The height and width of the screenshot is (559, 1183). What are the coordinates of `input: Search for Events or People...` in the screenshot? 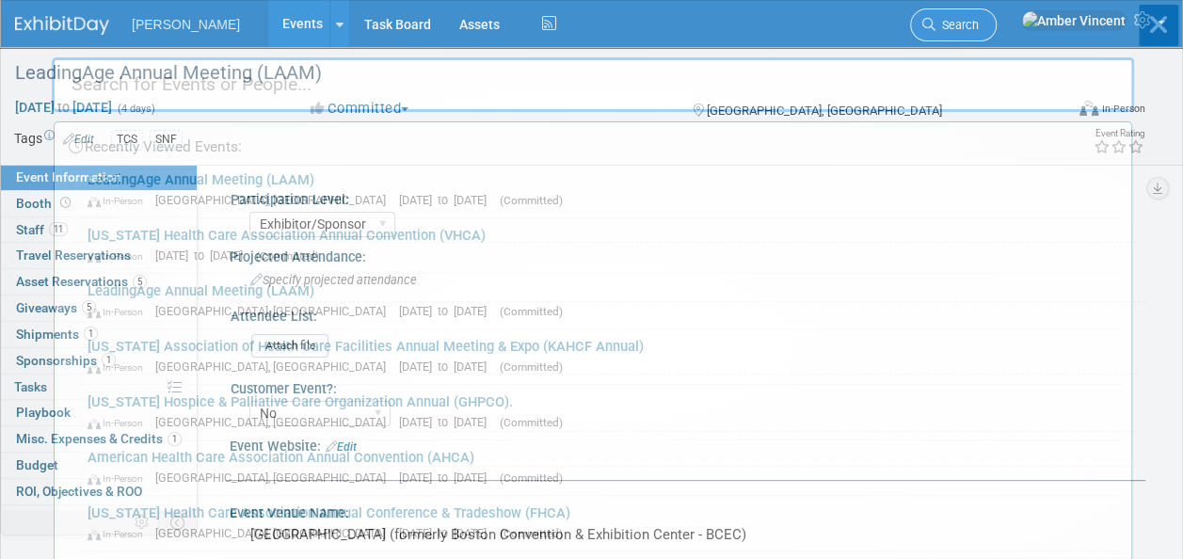 It's located at (593, 85).